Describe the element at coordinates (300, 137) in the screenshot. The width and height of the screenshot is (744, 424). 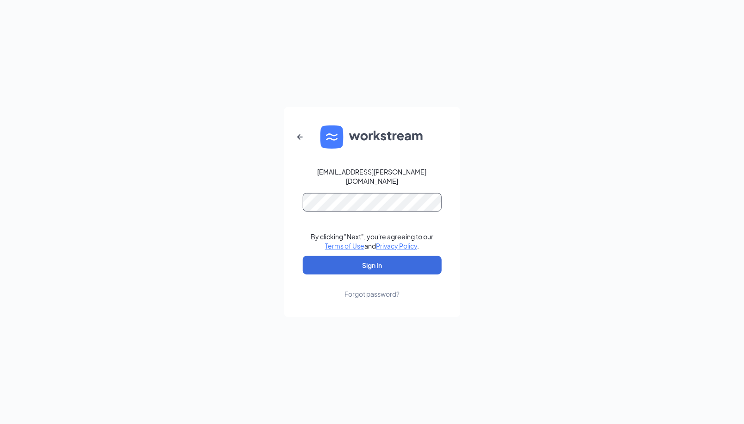
I see `button: ArrowLeftNew` at that location.